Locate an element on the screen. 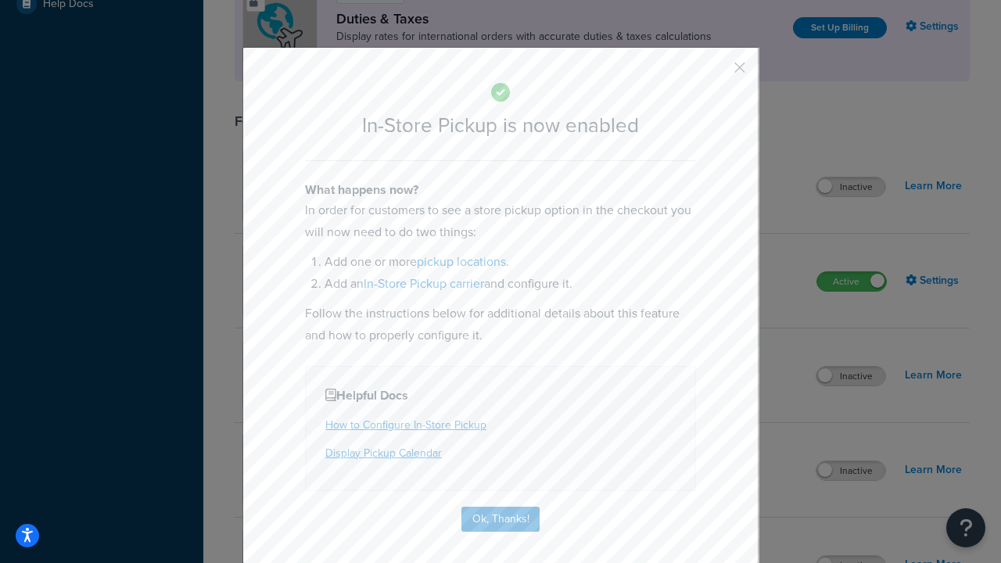  a: How to Configure In-Store Pickup is located at coordinates (406, 425).